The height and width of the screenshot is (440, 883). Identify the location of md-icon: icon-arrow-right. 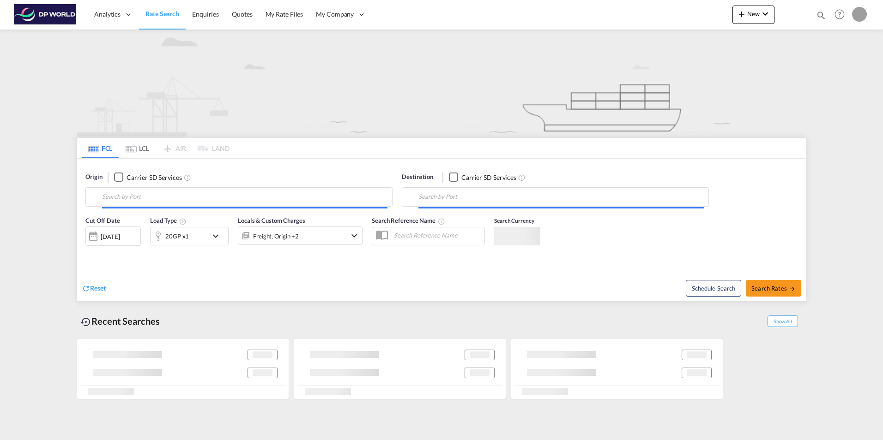
(792, 289).